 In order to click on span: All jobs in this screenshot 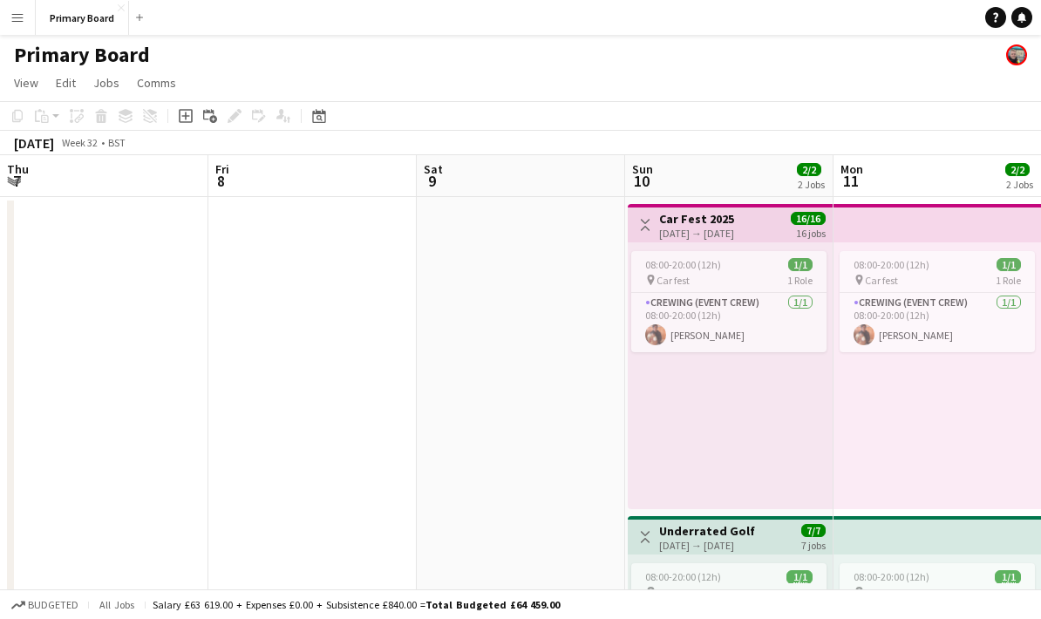, I will do `click(117, 604)`.